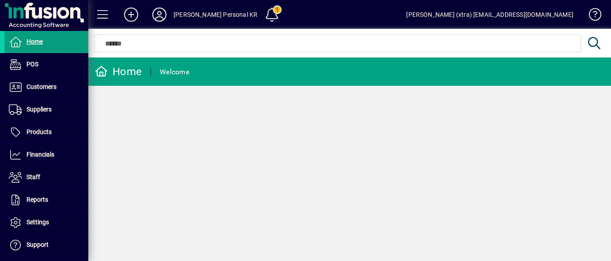  I want to click on a: Settings, so click(46, 222).